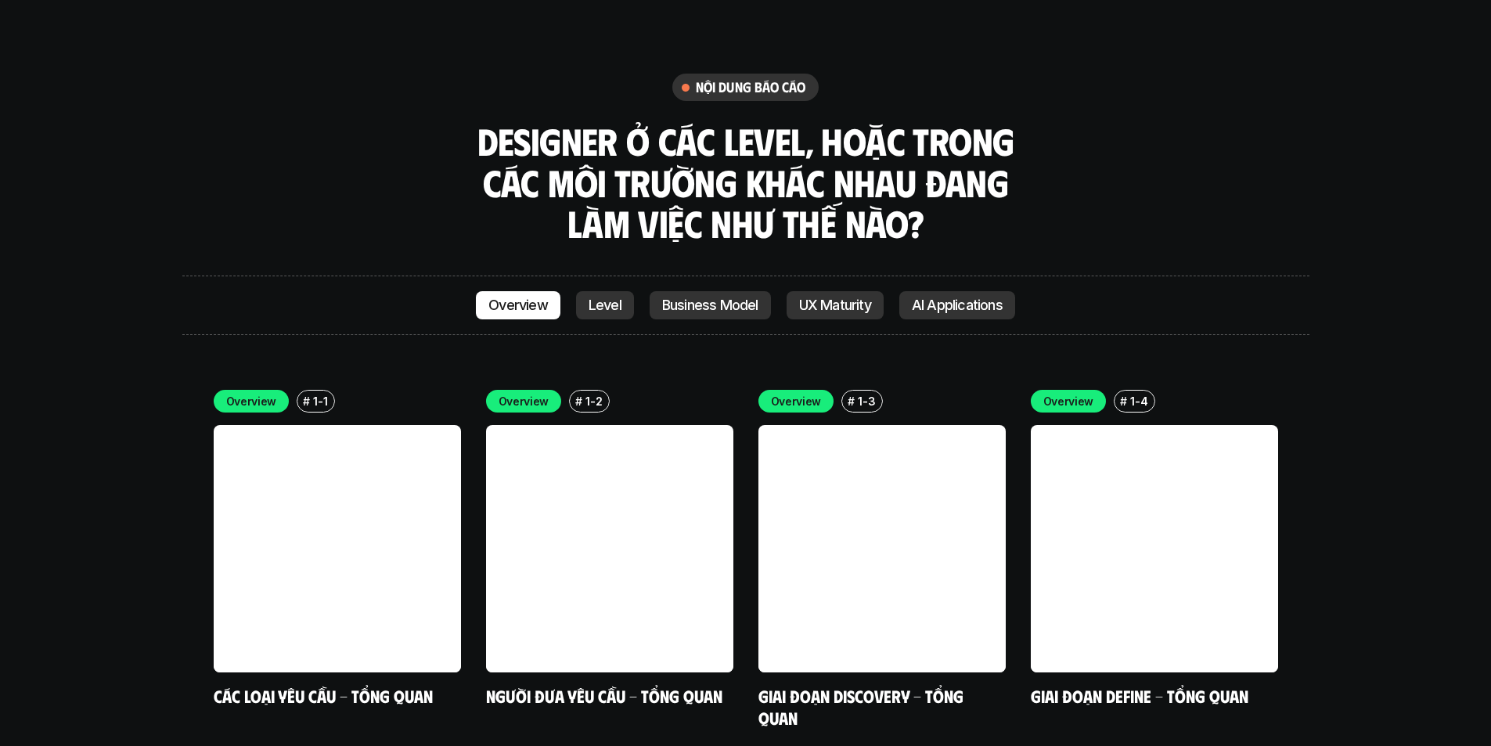 The image size is (1491, 746). I want to click on h6: nội dung báo cáo, so click(751, 87).